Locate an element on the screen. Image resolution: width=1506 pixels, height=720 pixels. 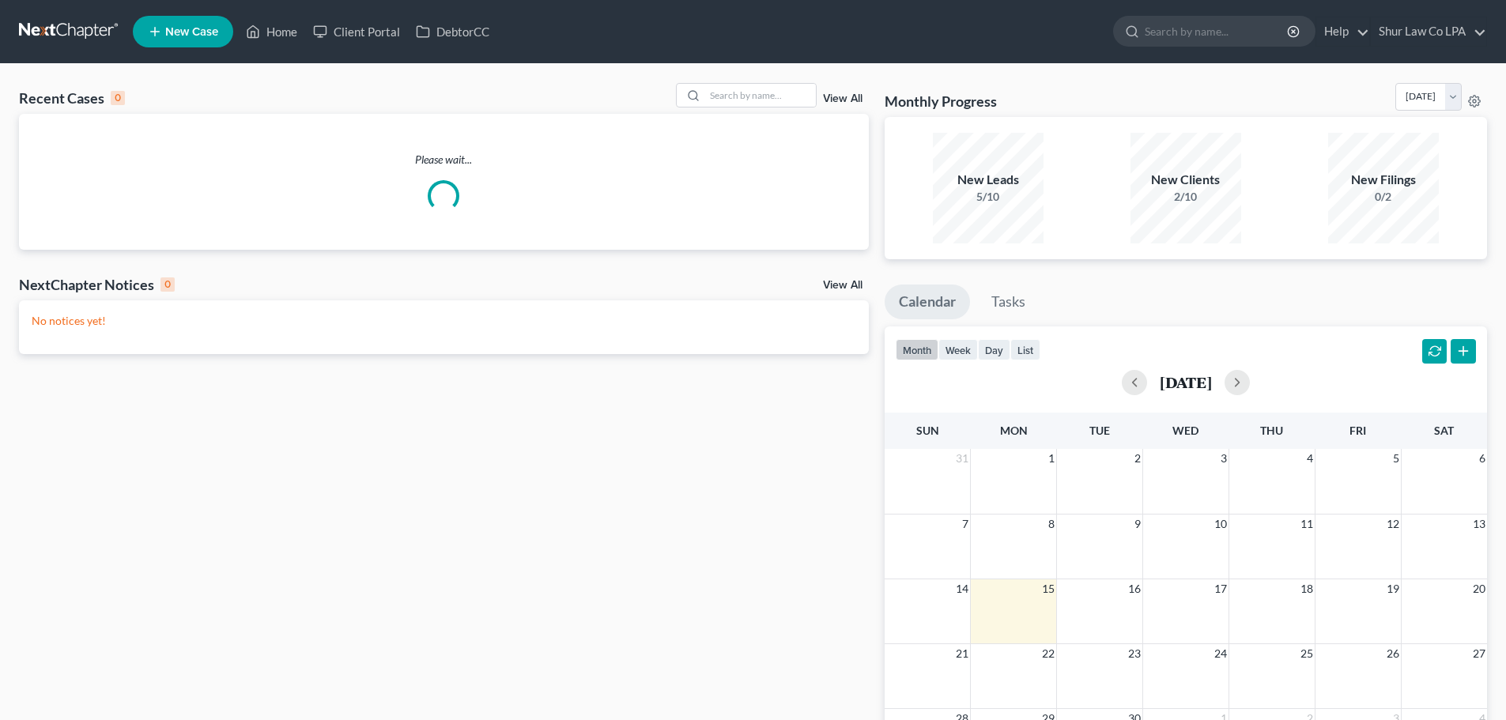
span: 16 is located at coordinates (1134, 589).